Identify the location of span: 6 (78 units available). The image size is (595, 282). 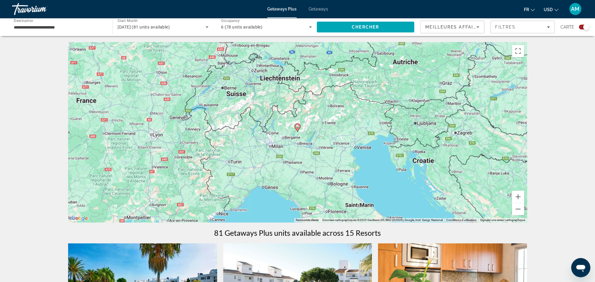
(242, 27).